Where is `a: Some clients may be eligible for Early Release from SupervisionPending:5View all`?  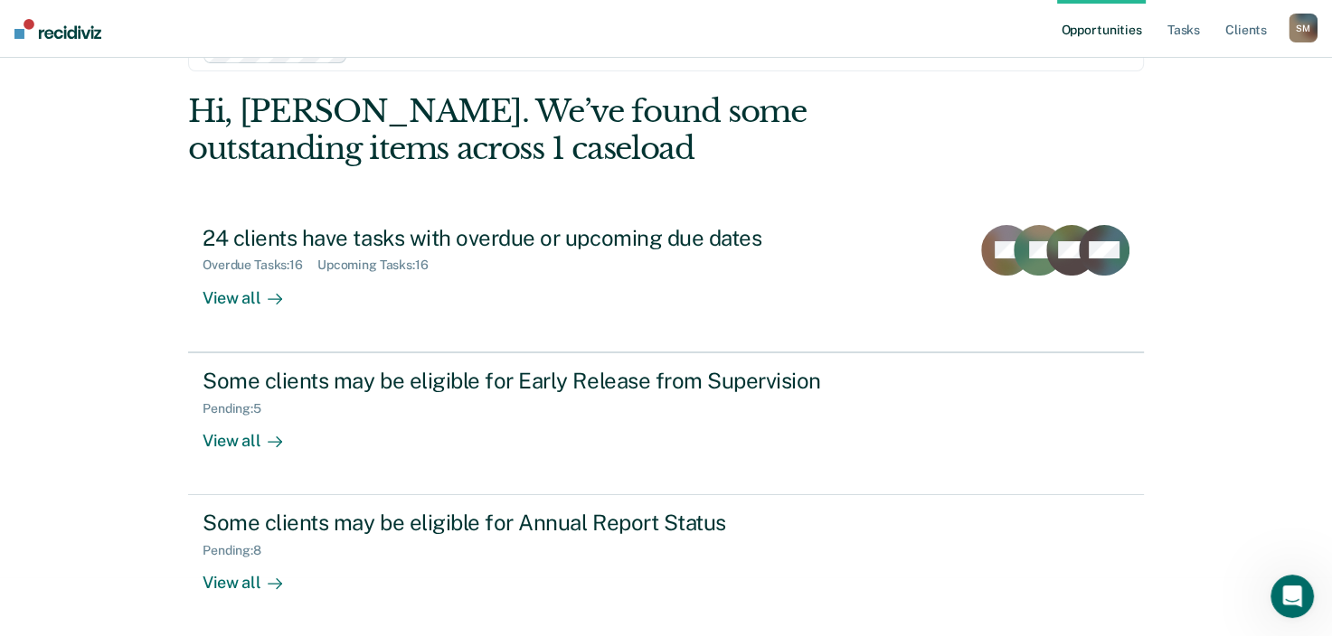
a: Some clients may be eligible for Early Release from SupervisionPending:5View all is located at coordinates (665, 424).